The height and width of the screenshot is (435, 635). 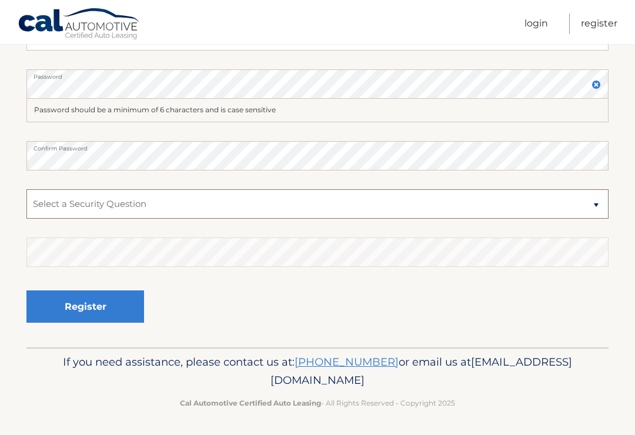 What do you see at coordinates (251, 403) in the screenshot?
I see `strong: Cal Automotive Certified Auto Leasing` at bounding box center [251, 403].